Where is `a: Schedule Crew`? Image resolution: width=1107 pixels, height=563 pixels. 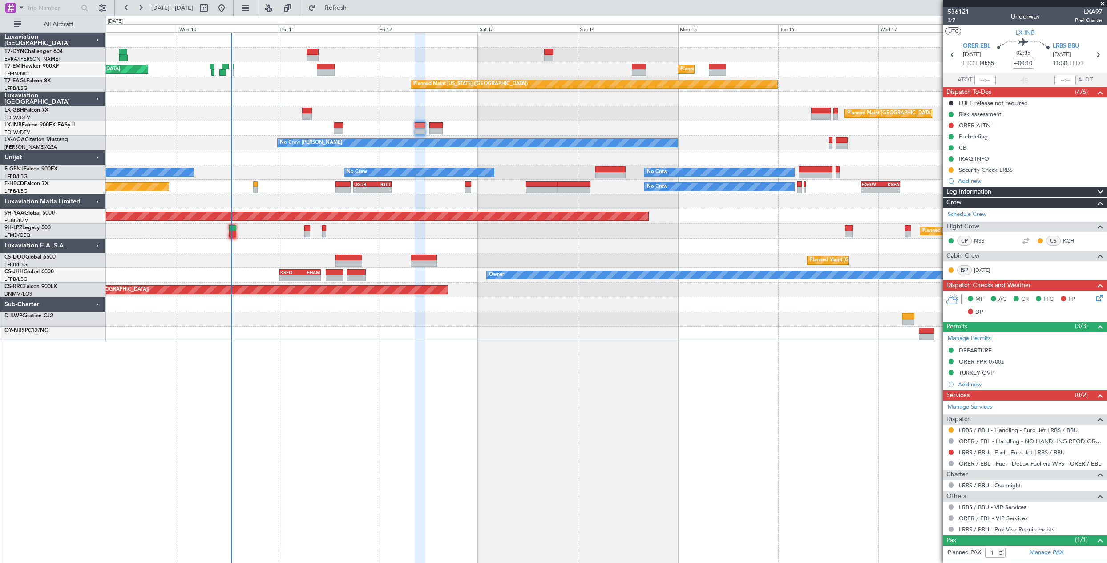
a: Schedule Crew is located at coordinates (967, 214).